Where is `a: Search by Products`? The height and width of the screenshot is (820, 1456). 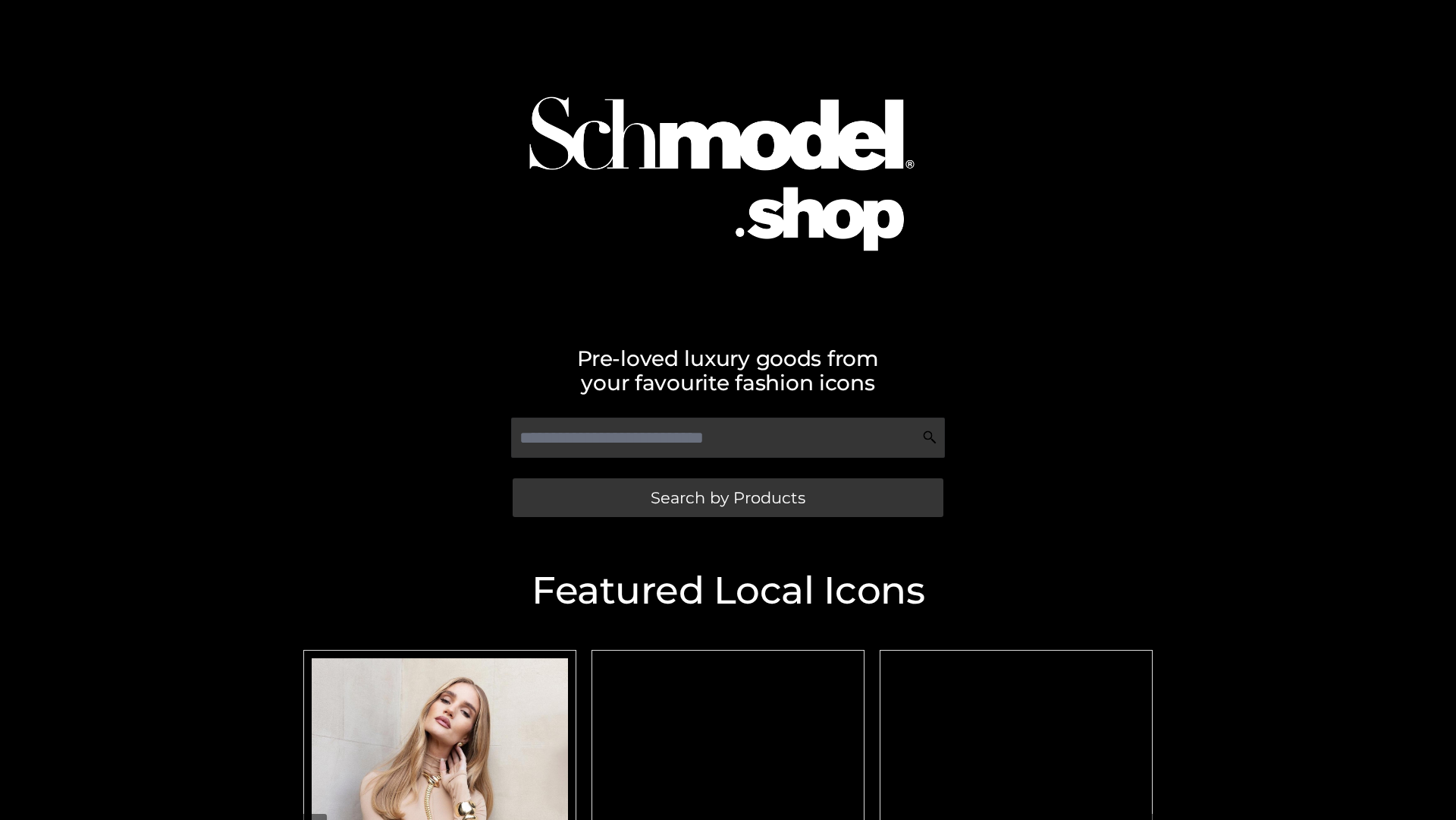 a: Search by Products is located at coordinates (728, 497).